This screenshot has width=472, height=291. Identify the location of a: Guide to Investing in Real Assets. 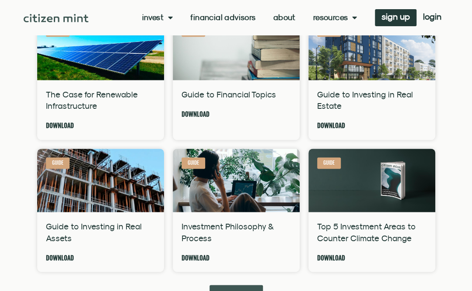
(94, 232).